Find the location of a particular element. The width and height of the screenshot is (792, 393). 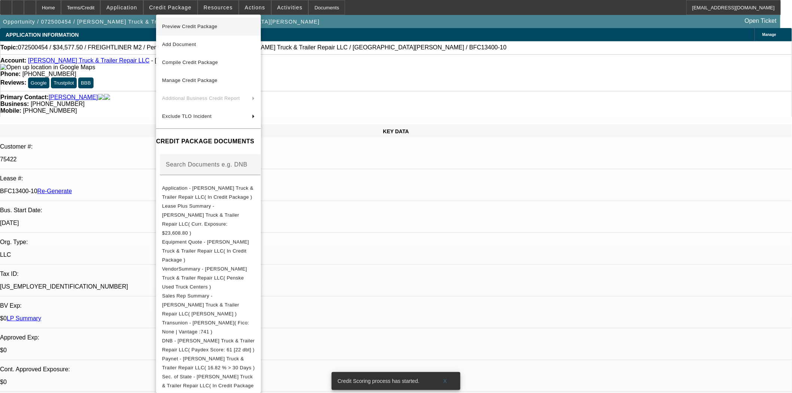

span: Manage Credit Package is located at coordinates (190, 80).